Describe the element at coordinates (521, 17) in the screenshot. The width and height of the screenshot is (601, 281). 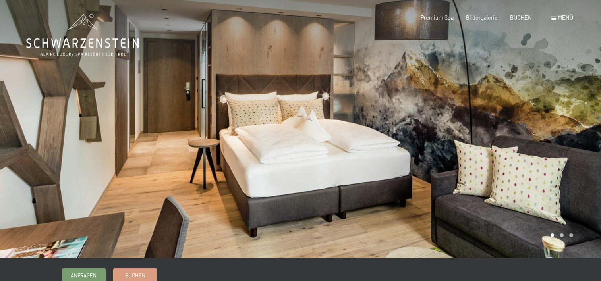
I see `a: BUCHEN` at that location.